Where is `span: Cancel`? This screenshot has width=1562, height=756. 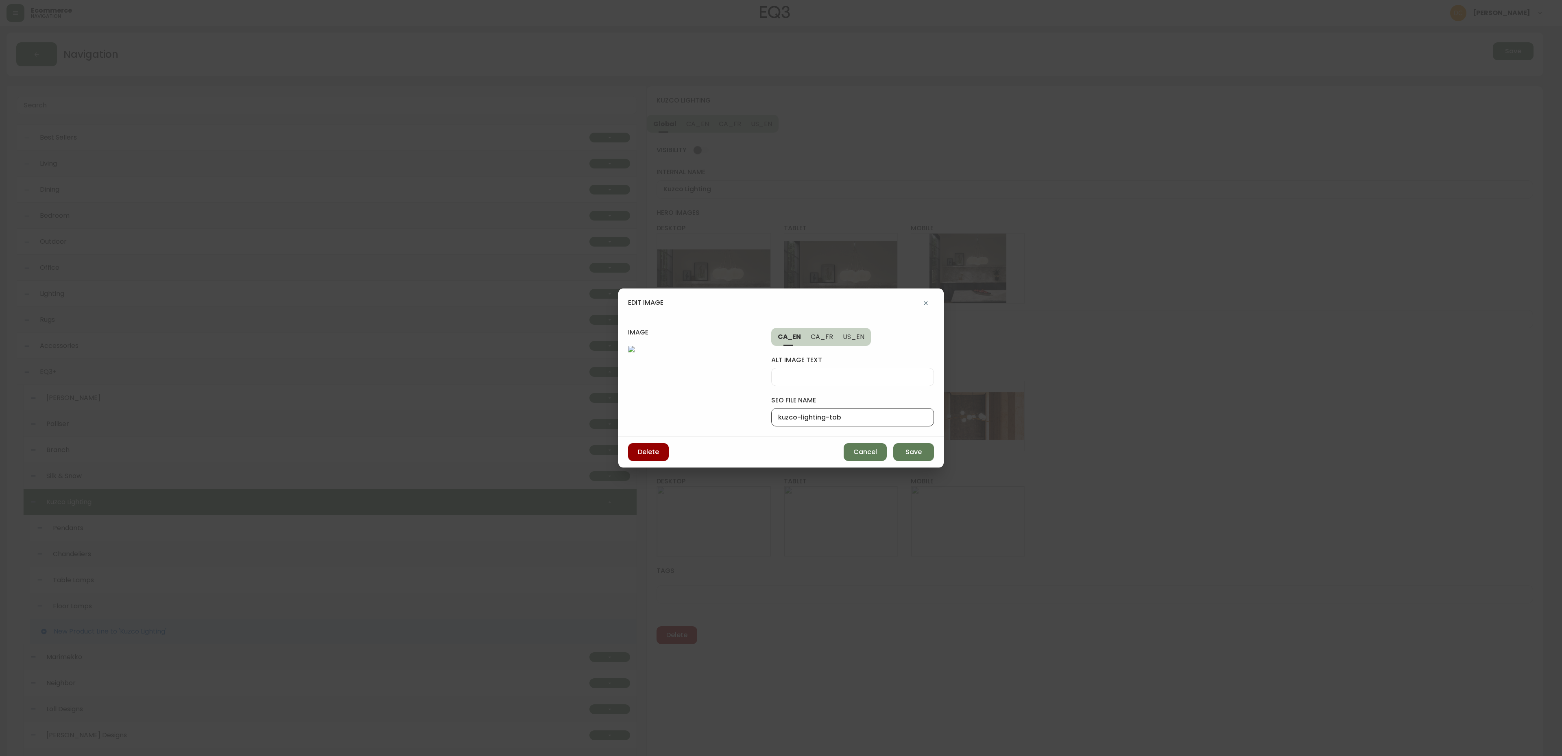 span: Cancel is located at coordinates (865, 452).